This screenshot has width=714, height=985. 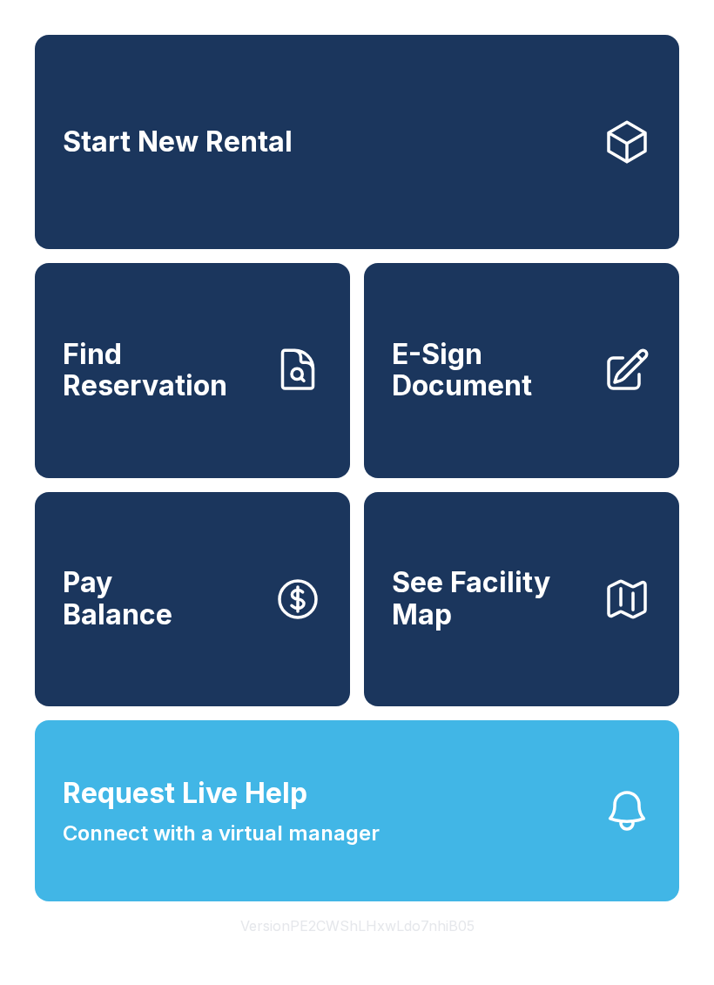 What do you see at coordinates (118, 598) in the screenshot?
I see `span: Pay Balance` at bounding box center [118, 598].